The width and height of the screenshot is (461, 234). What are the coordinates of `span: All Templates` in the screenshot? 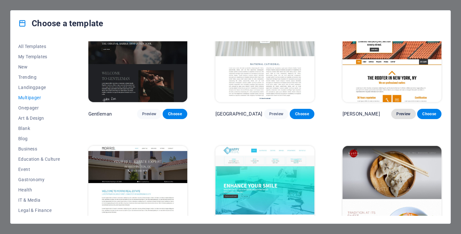 It's located at (39, 46).